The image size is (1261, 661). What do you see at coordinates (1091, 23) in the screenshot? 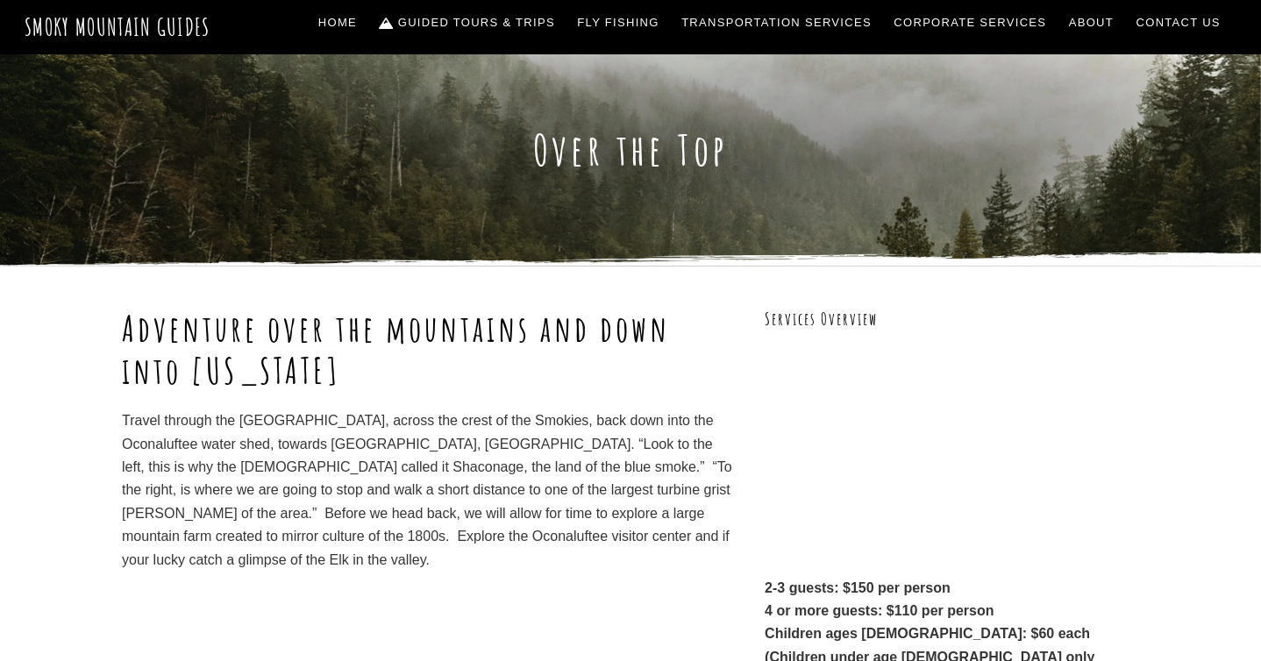
I see `a: About` at bounding box center [1091, 23].